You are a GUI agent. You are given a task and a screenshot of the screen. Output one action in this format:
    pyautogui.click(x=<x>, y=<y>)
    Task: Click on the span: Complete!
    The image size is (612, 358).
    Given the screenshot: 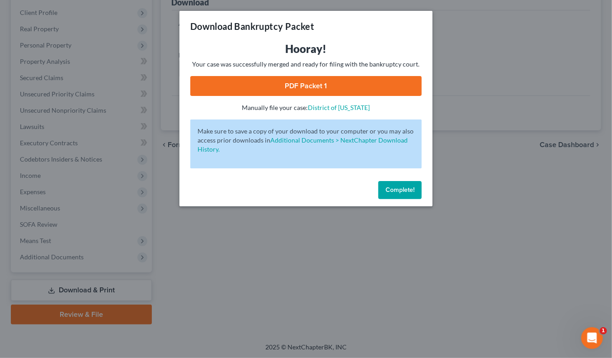 What is the action you would take?
    pyautogui.click(x=400, y=189)
    